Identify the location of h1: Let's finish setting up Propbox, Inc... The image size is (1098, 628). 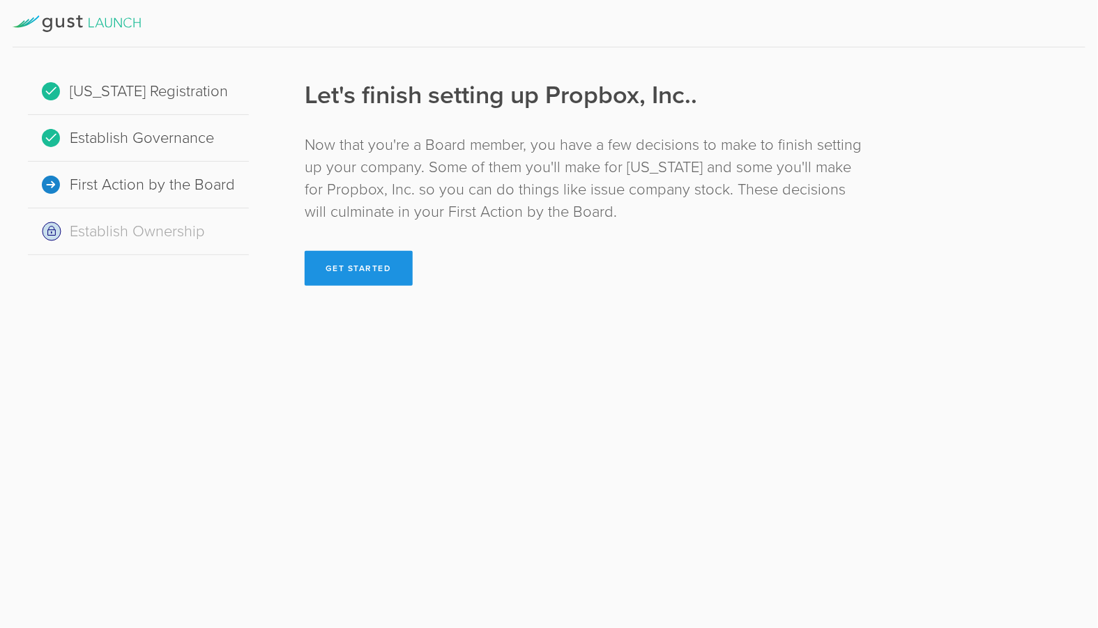
(584, 96).